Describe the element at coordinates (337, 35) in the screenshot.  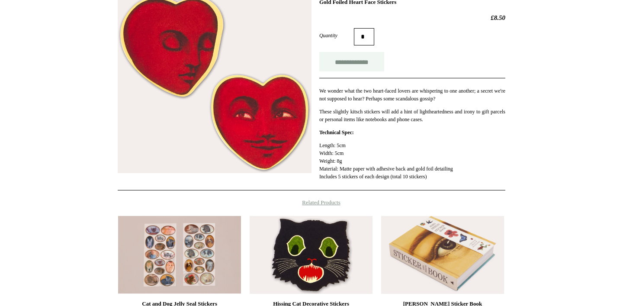
I see `label: Quantity` at that location.